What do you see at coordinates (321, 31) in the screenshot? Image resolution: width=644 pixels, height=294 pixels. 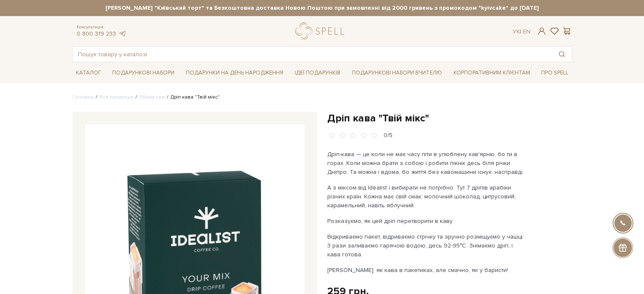 I see `a: logo` at bounding box center [321, 31].